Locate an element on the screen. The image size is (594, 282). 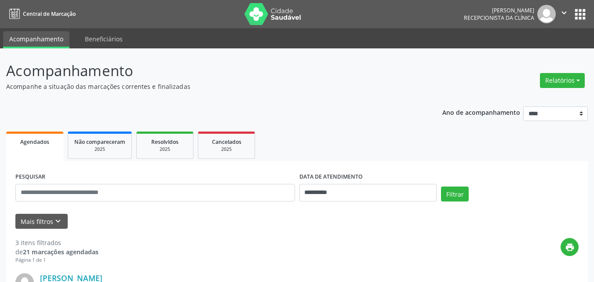
a: Acompanhamento is located at coordinates (36, 40).